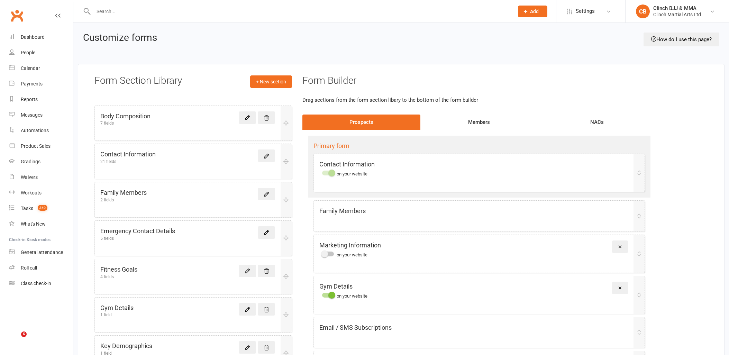 The image size is (729, 355). What do you see at coordinates (33, 37) in the screenshot?
I see `div: Dashboard` at bounding box center [33, 37].